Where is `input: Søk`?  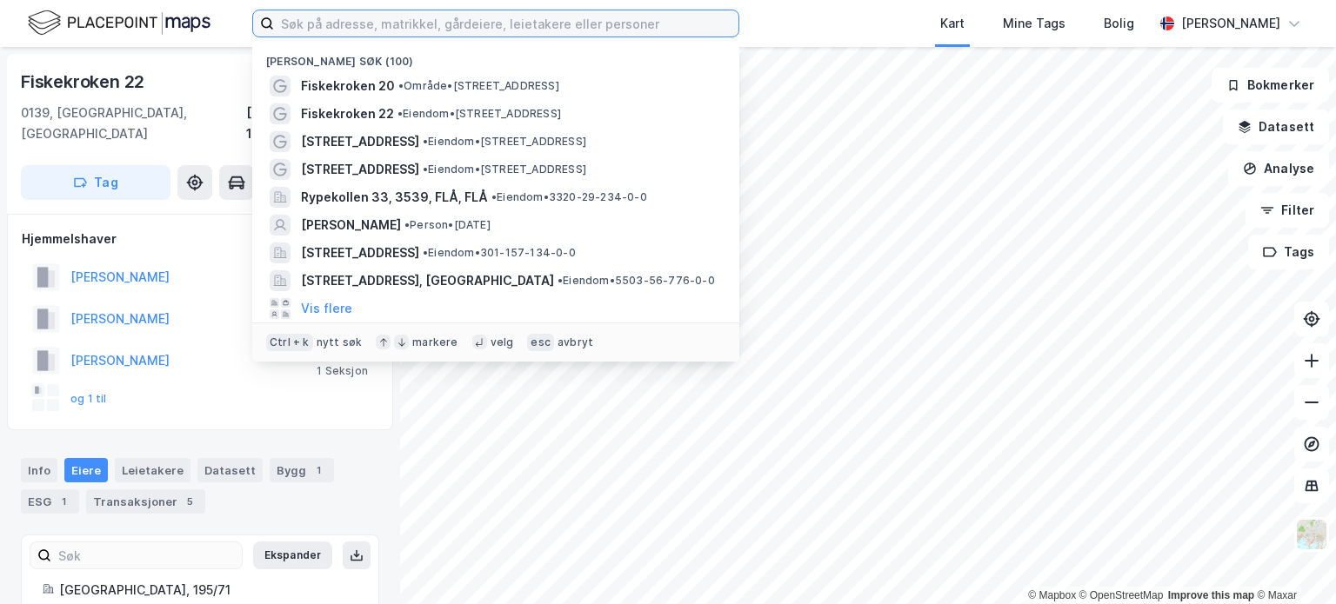
input: Søk is located at coordinates (146, 556).